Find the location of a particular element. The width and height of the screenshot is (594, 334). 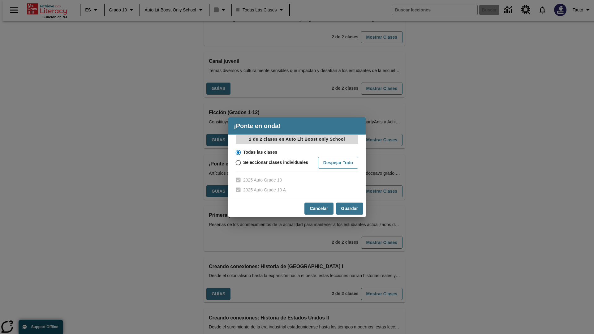

button: Guardar is located at coordinates (349, 208).